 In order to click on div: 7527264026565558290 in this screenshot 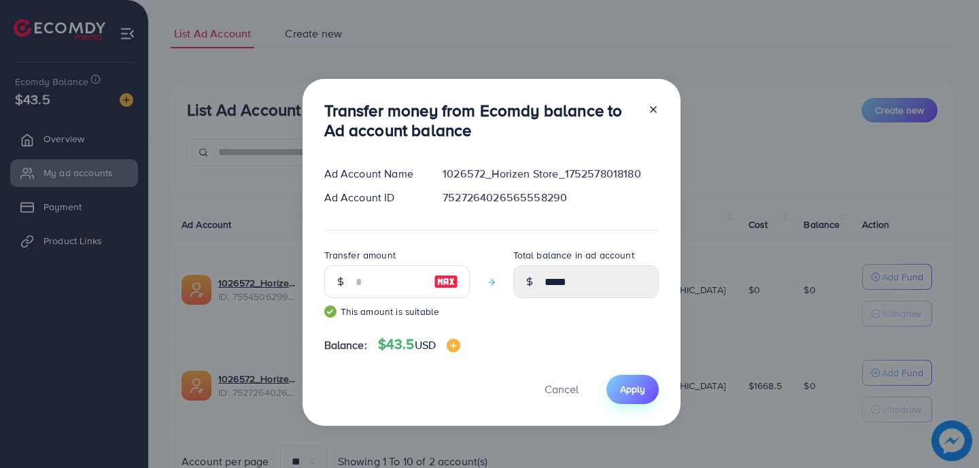, I will do `click(550, 197)`.